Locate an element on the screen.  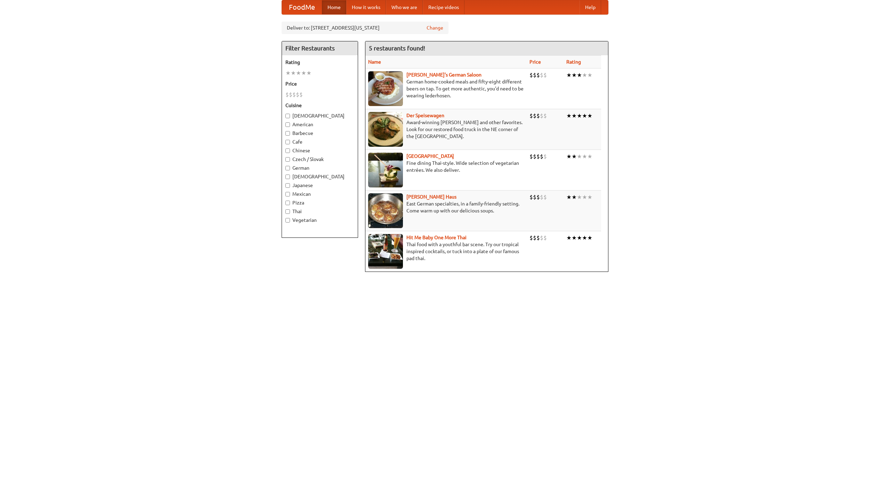
label: Barbecue is located at coordinates (320, 133).